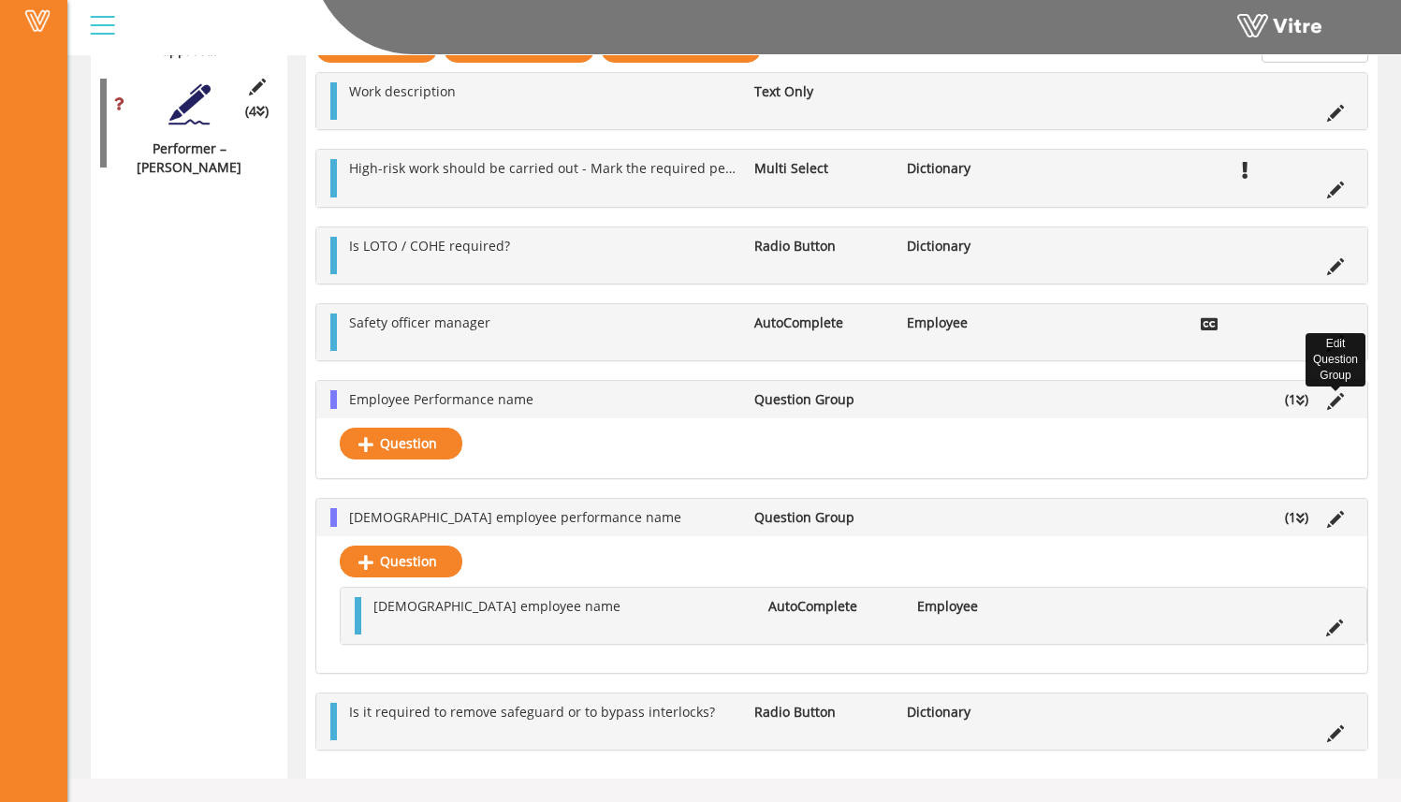 Image resolution: width=1401 pixels, height=802 pixels. I want to click on span: Employee Performance name, so click(441, 399).